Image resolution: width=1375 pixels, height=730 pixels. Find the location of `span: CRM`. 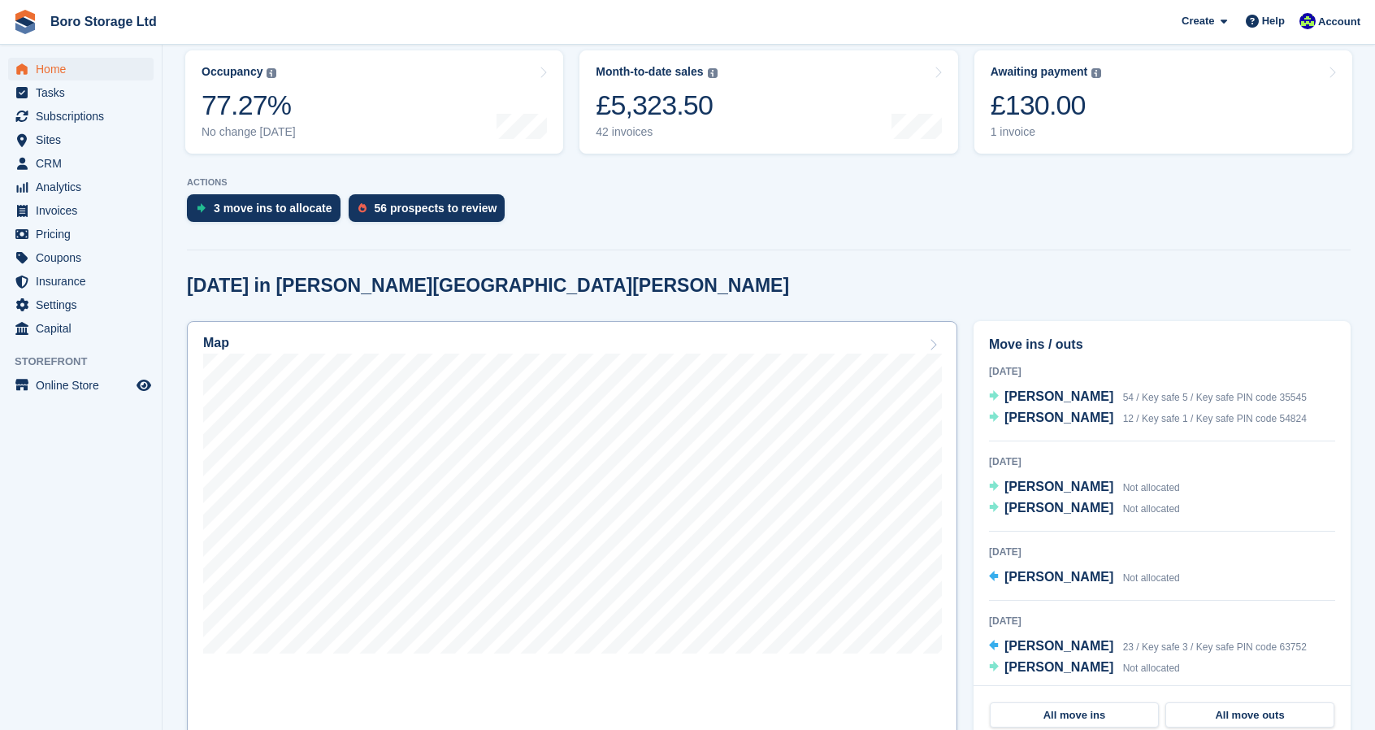

span: CRM is located at coordinates (85, 163).